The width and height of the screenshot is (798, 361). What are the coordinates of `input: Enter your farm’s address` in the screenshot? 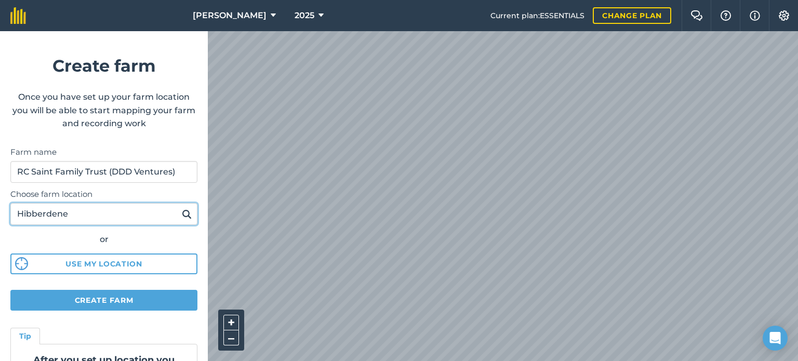 It's located at (104, 214).